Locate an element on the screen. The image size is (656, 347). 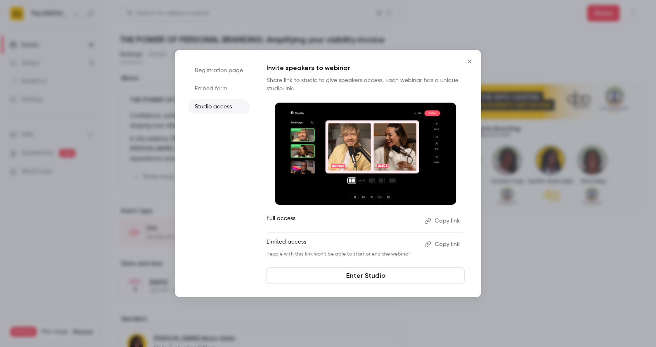
button: Close is located at coordinates (469, 61).